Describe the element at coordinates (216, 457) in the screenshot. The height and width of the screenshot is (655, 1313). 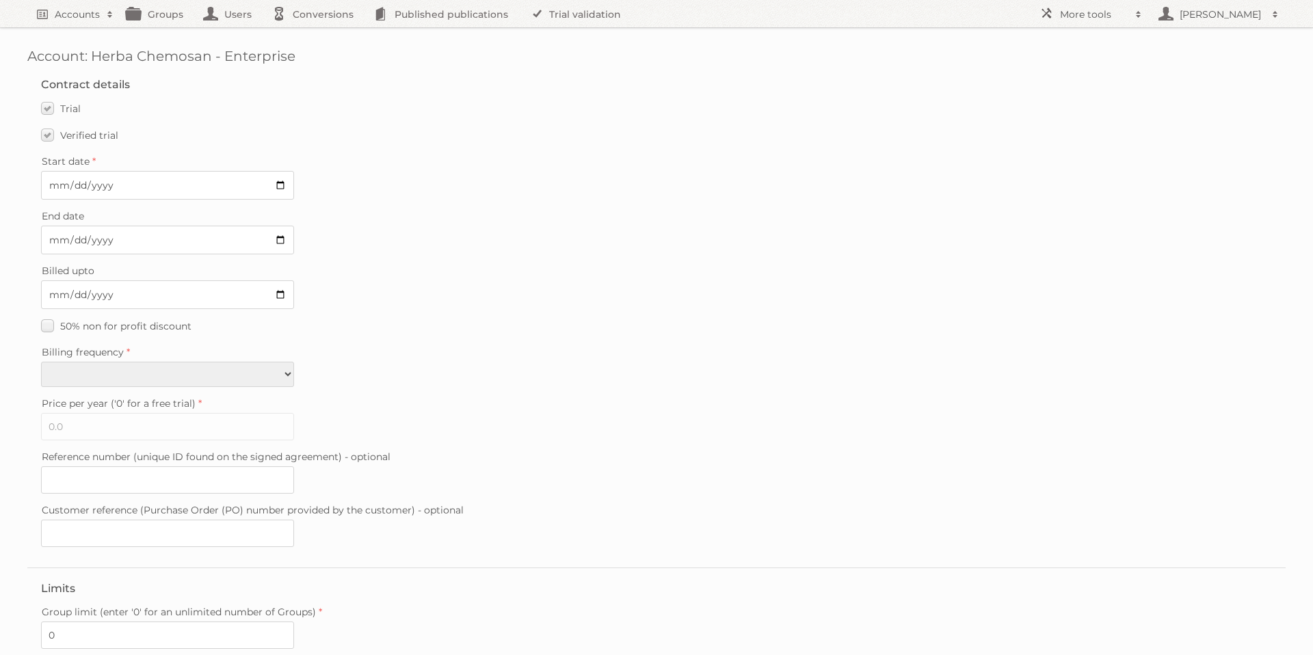
I see `span: Reference number (unique ID found on the signed agreement) - optional` at that location.